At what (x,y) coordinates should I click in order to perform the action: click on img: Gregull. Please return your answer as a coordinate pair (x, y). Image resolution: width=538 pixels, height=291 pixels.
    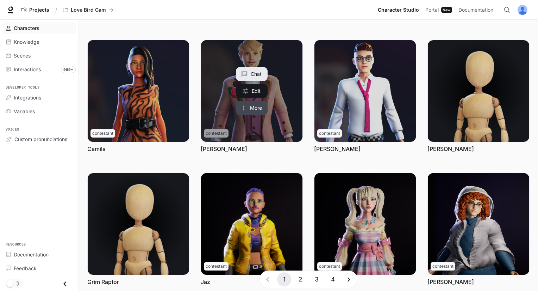
    Looking at the image, I should click on (479, 91).